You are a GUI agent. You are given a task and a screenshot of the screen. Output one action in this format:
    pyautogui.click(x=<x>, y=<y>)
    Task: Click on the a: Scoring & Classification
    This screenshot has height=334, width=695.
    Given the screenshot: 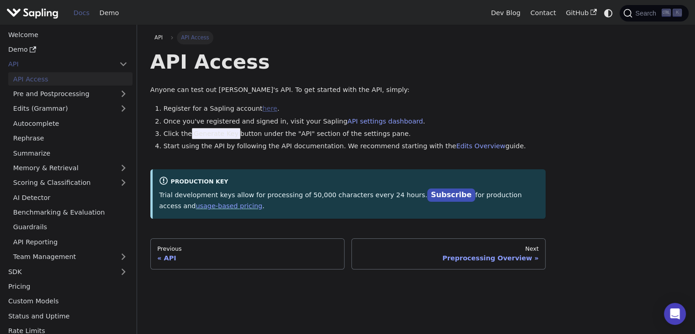 What is the action you would take?
    pyautogui.click(x=70, y=182)
    